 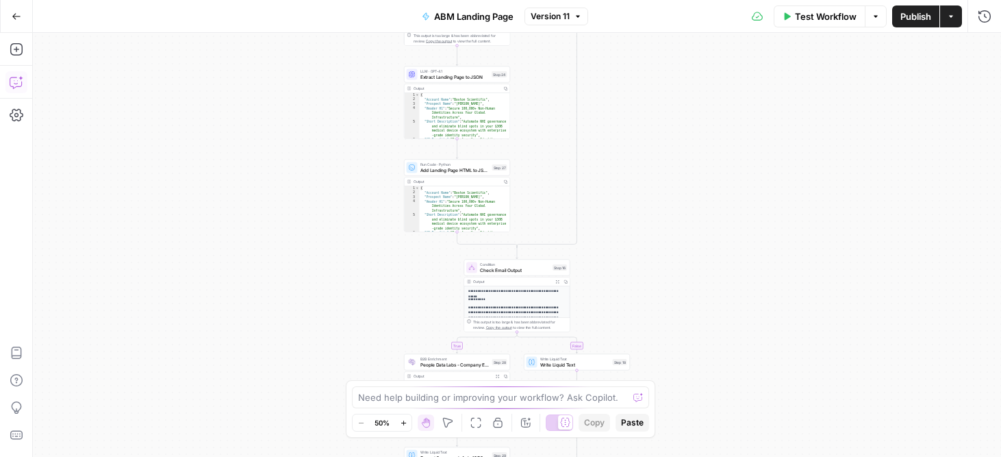 I want to click on g: Edge from step_28 to step_29, so click(x=457, y=436).